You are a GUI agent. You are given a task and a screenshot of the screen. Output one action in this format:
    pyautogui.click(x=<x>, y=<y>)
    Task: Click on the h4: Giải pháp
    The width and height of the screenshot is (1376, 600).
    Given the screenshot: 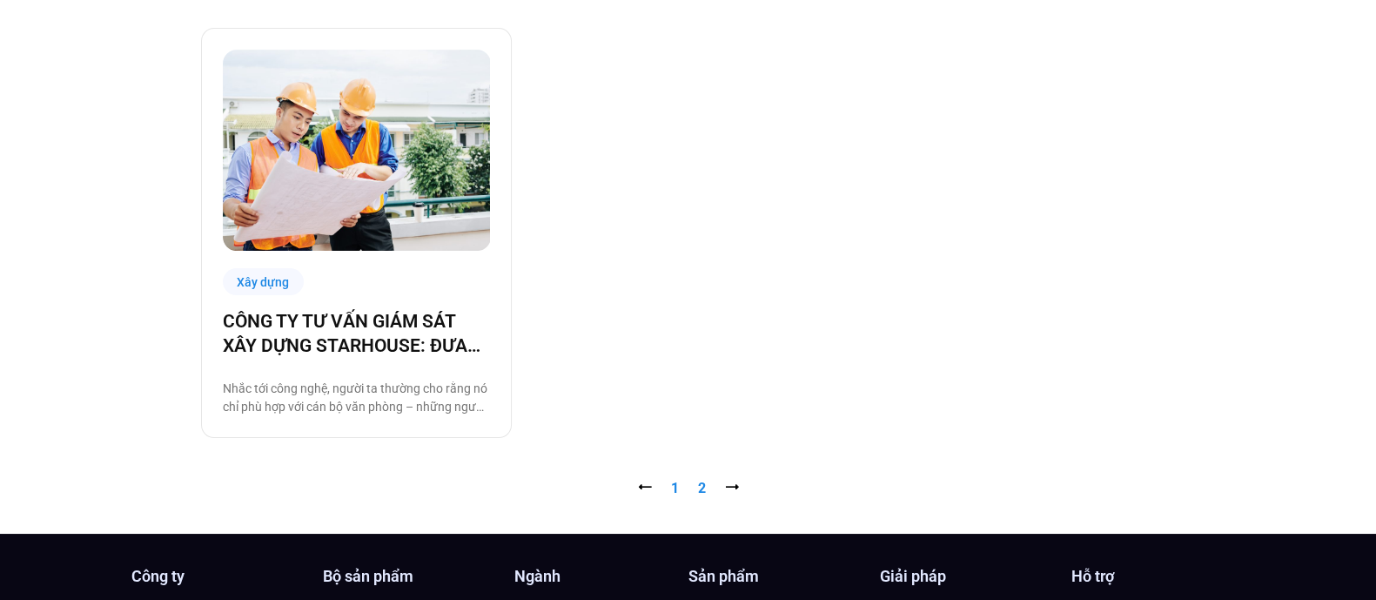 What is the action you would take?
    pyautogui.click(x=967, y=576)
    